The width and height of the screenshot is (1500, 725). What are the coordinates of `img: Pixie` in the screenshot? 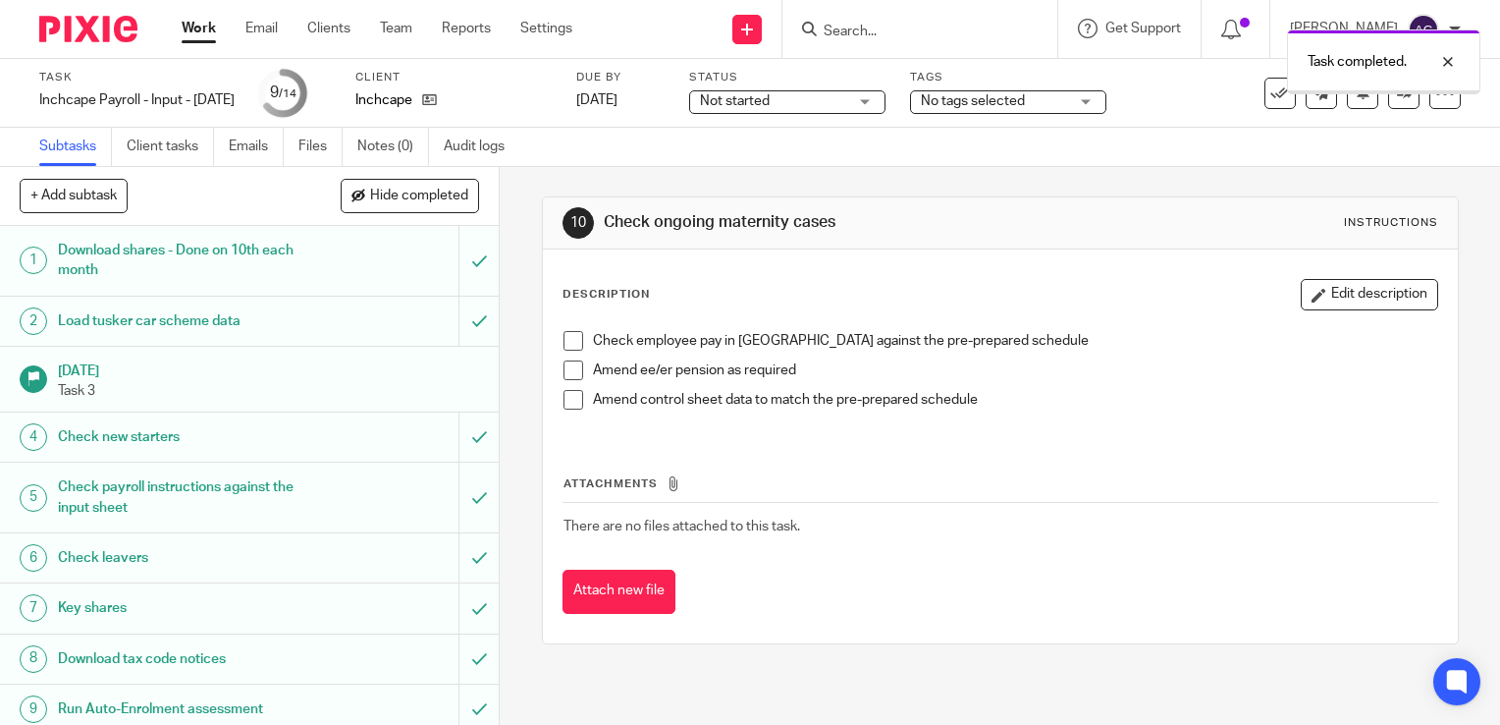 It's located at (88, 28).